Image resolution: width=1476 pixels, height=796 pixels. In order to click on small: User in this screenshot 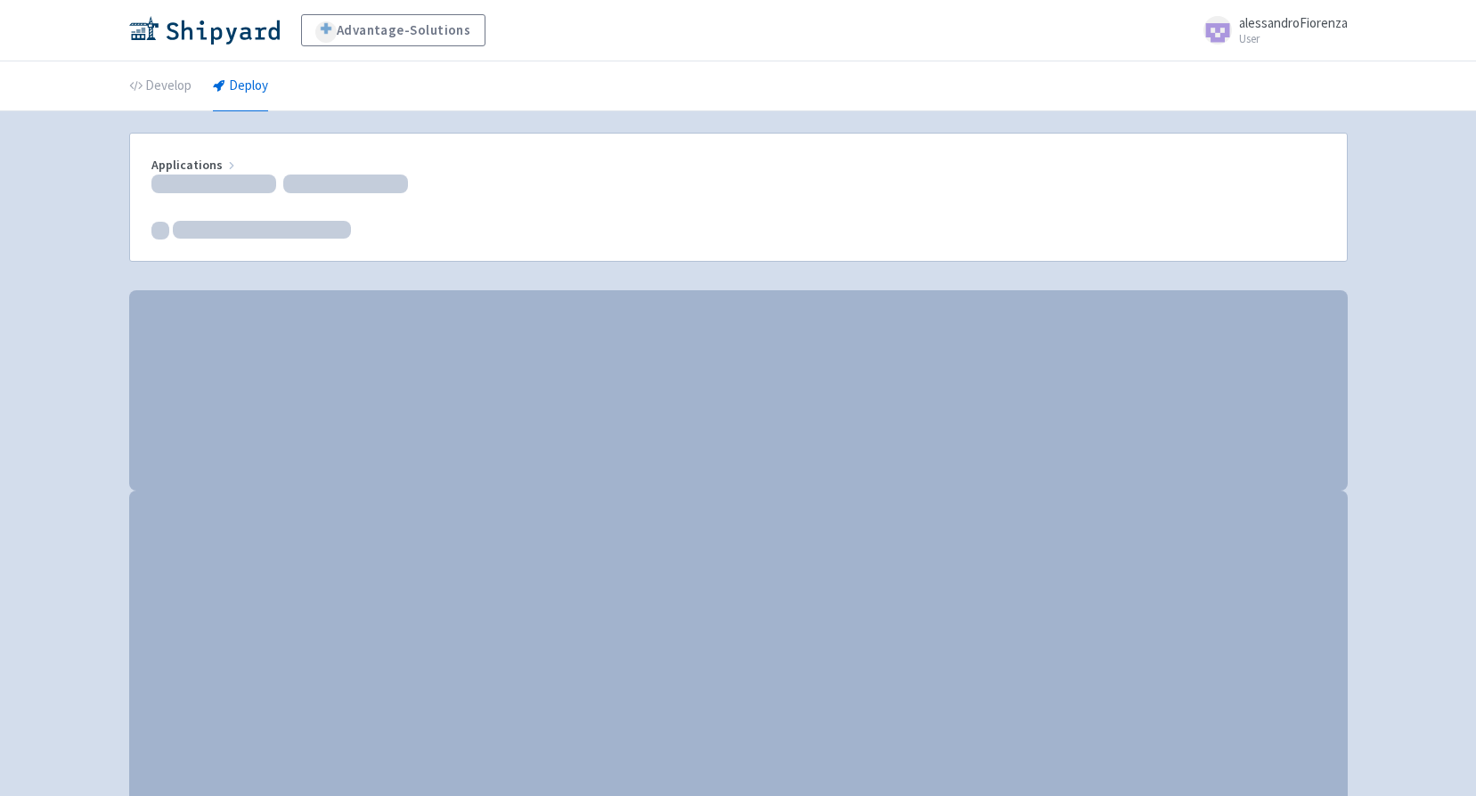, I will do `click(1293, 38)`.